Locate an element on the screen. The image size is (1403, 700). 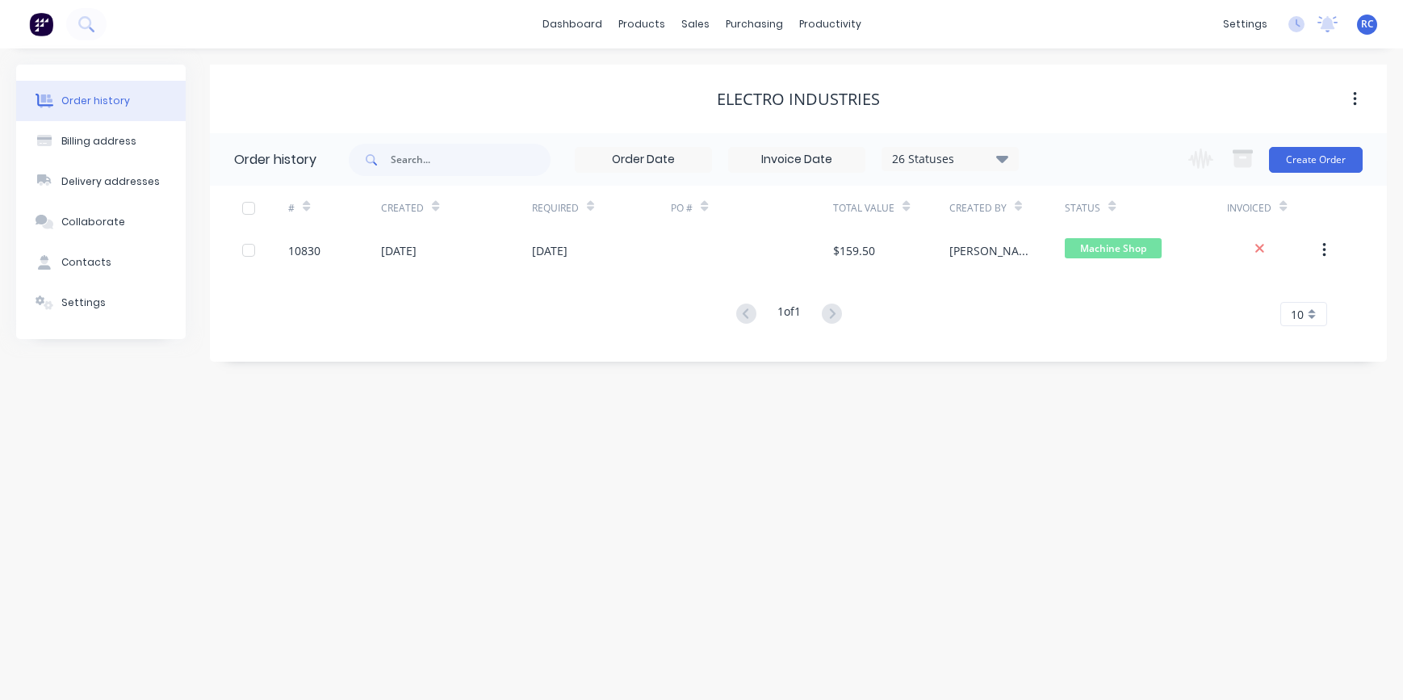
span: Machine Shop is located at coordinates (1113, 248).